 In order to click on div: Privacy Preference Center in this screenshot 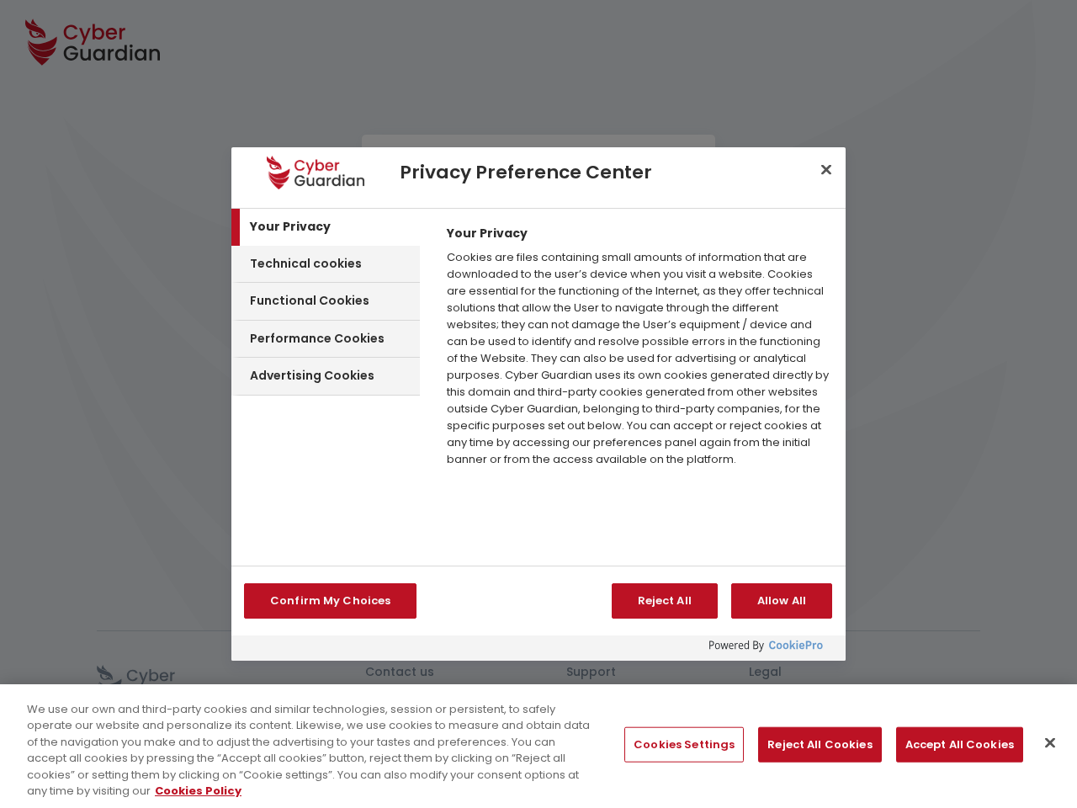, I will do `click(539, 404)`.